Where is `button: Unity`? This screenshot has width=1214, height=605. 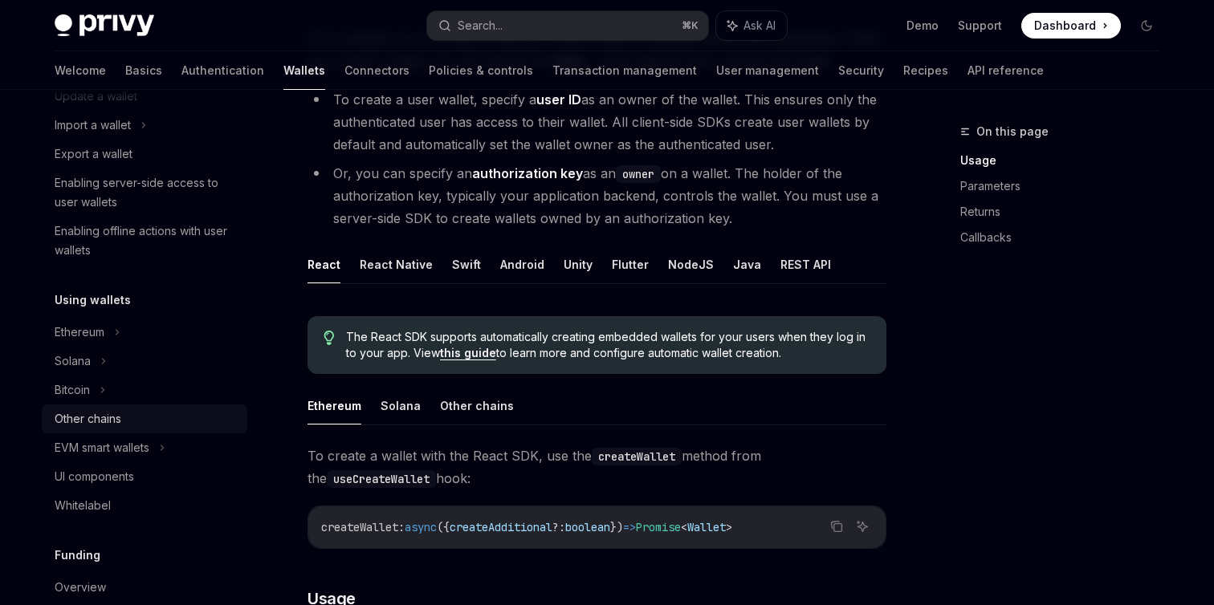 button: Unity is located at coordinates (578, 264).